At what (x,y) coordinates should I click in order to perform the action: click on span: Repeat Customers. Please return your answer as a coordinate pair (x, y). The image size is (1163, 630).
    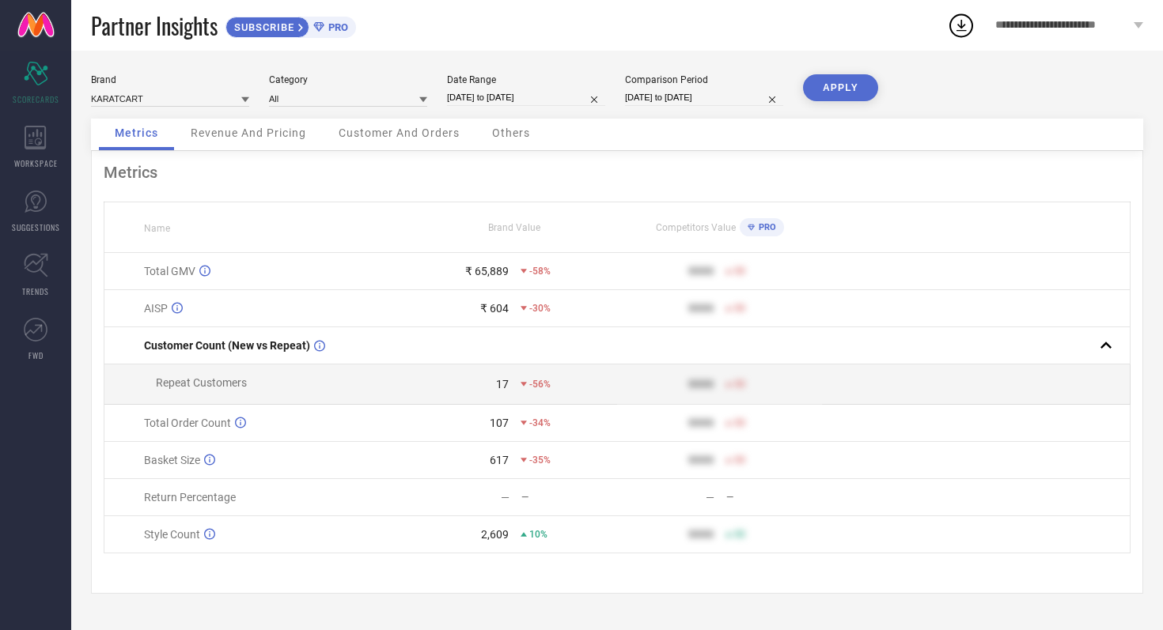
    Looking at the image, I should click on (201, 383).